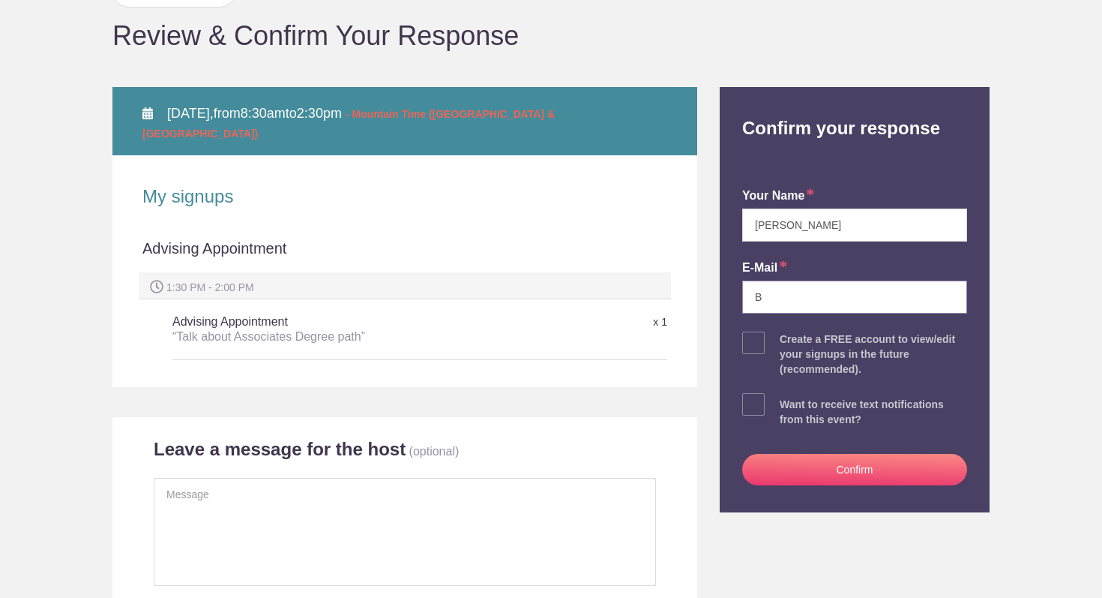 The height and width of the screenshot is (598, 1102). Describe the element at coordinates (337, 329) in the screenshot. I see `h5: Advising Appointment` at that location.